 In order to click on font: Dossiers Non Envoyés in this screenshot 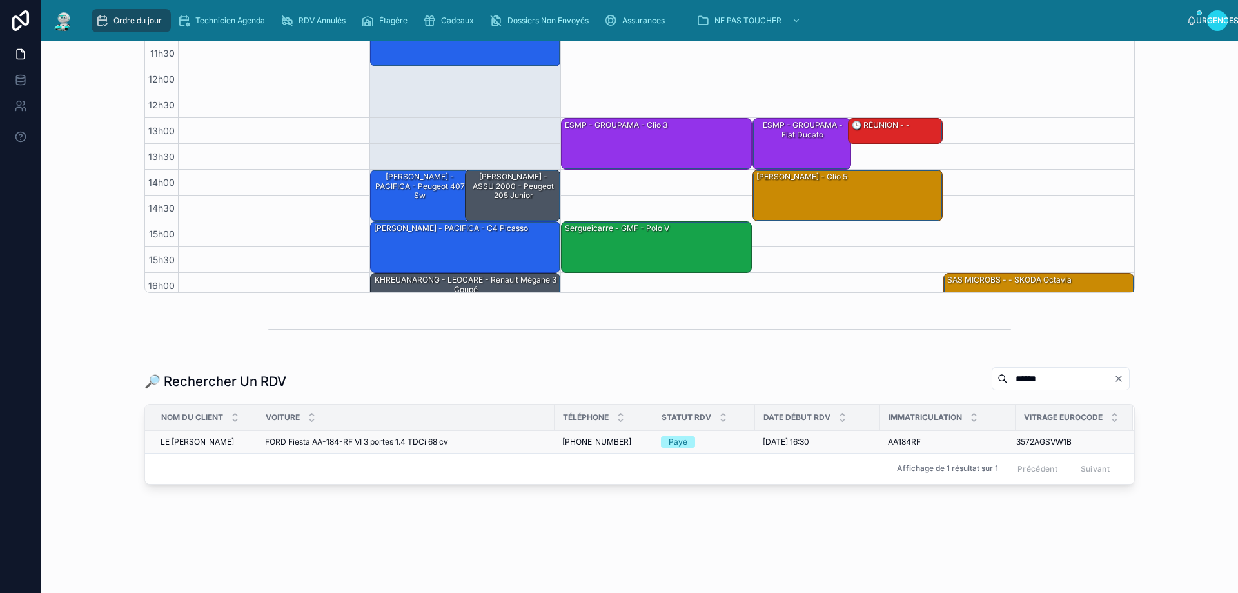, I will do `click(548, 20)`.